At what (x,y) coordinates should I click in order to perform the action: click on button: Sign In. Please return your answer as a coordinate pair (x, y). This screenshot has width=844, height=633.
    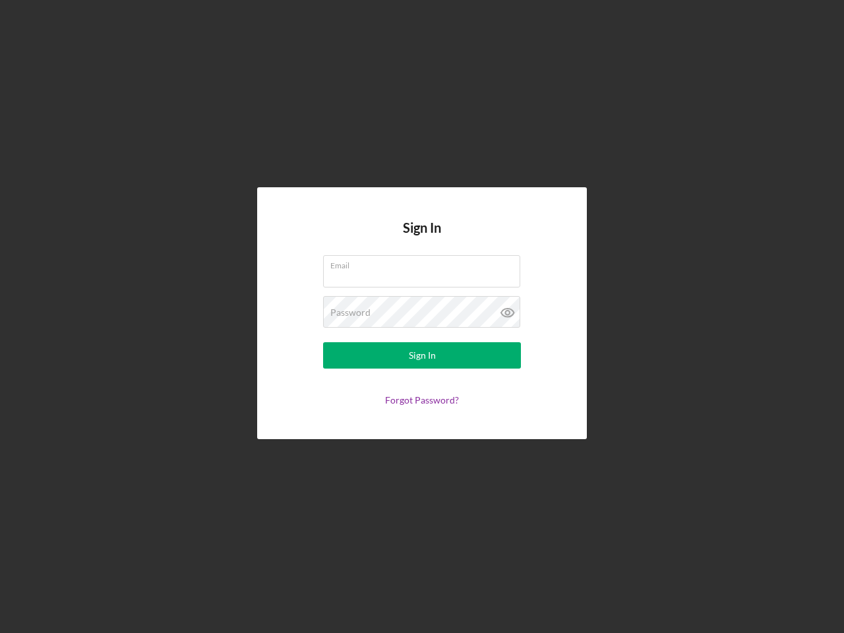
    Looking at the image, I should click on (422, 355).